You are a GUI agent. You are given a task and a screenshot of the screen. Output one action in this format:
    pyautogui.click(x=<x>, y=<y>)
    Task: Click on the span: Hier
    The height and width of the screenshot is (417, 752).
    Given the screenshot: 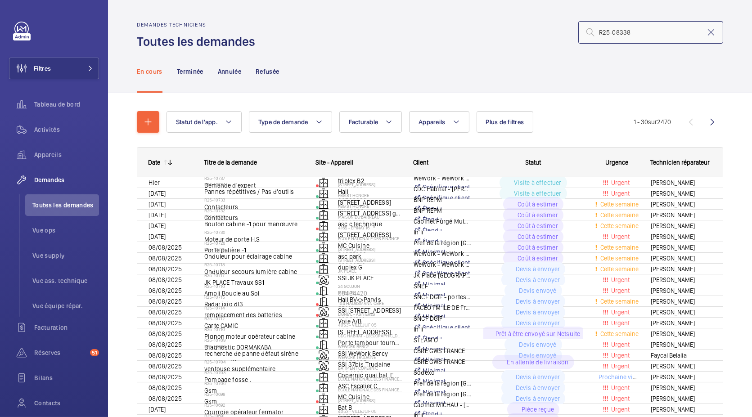 What is the action you would take?
    pyautogui.click(x=154, y=183)
    